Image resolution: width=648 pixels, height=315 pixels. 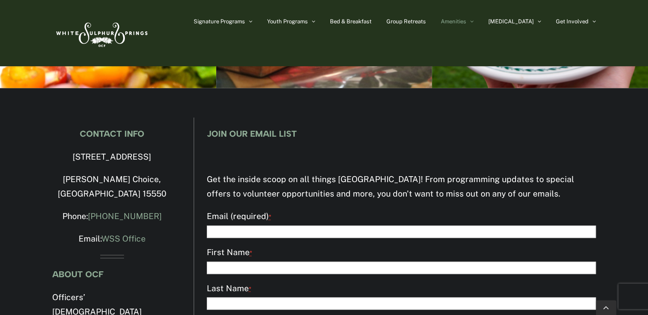 I want to click on h4: ABOUT OCF, so click(x=112, y=274).